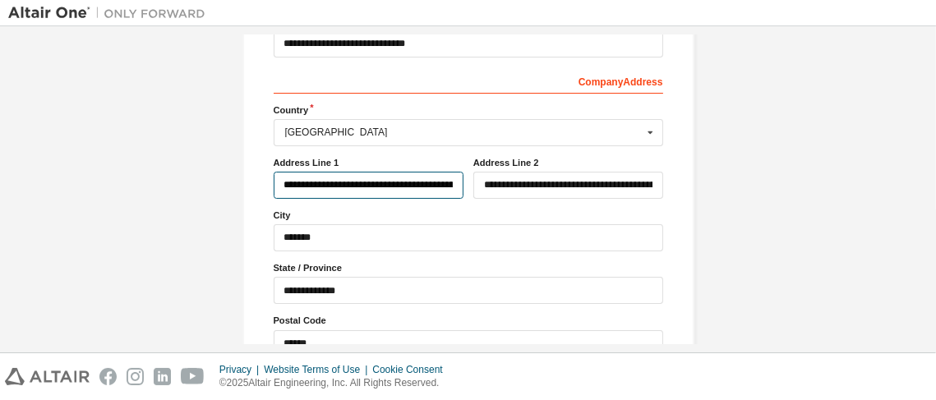 This screenshot has height=400, width=936. What do you see at coordinates (162, 377) in the screenshot?
I see `img: linkedin.svg` at bounding box center [162, 377].